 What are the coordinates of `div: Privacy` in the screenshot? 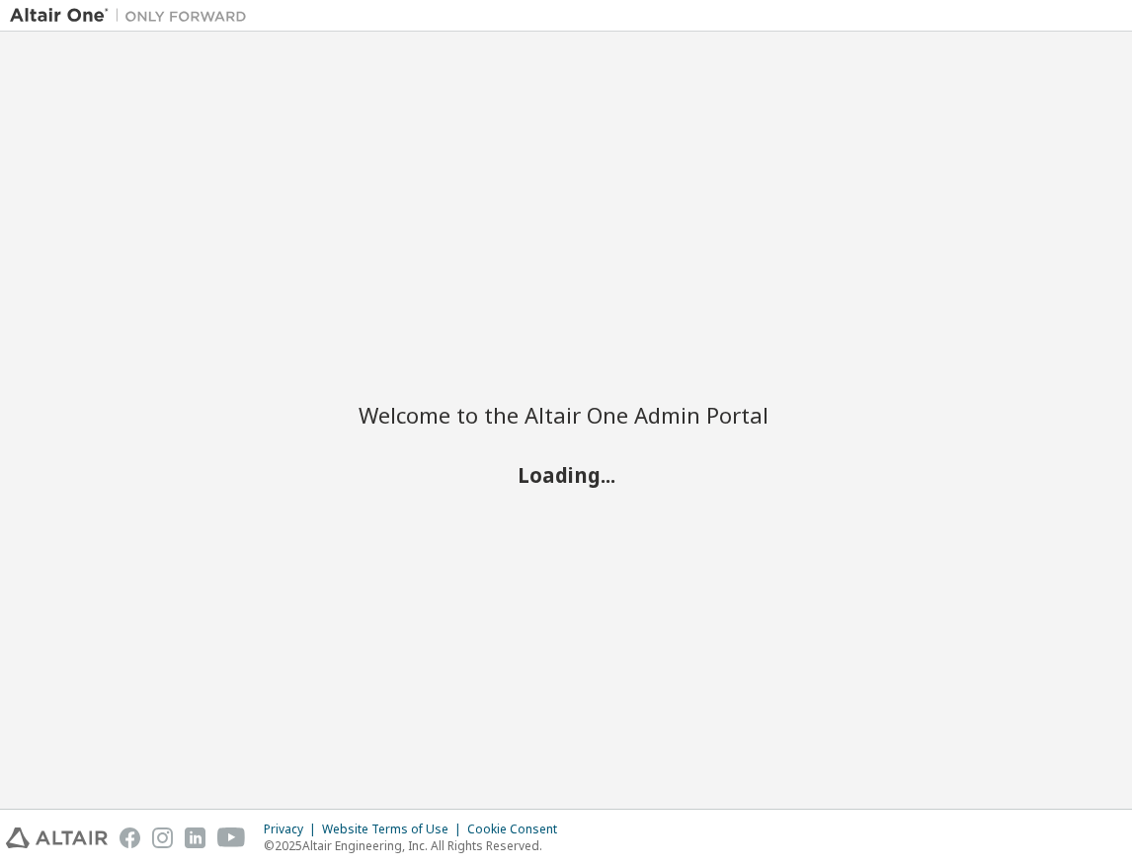 It's located at (292, 829).